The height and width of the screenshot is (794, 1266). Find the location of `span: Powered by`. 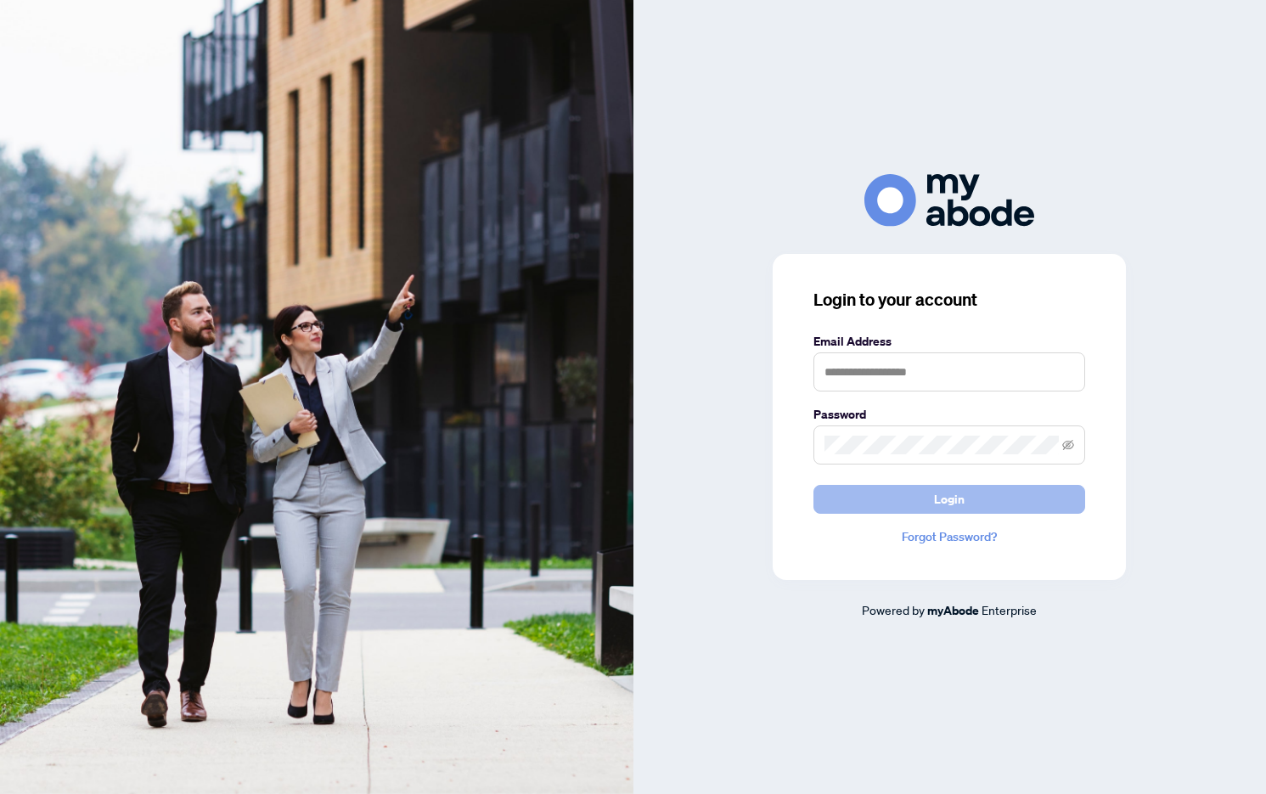

span: Powered by is located at coordinates (893, 610).